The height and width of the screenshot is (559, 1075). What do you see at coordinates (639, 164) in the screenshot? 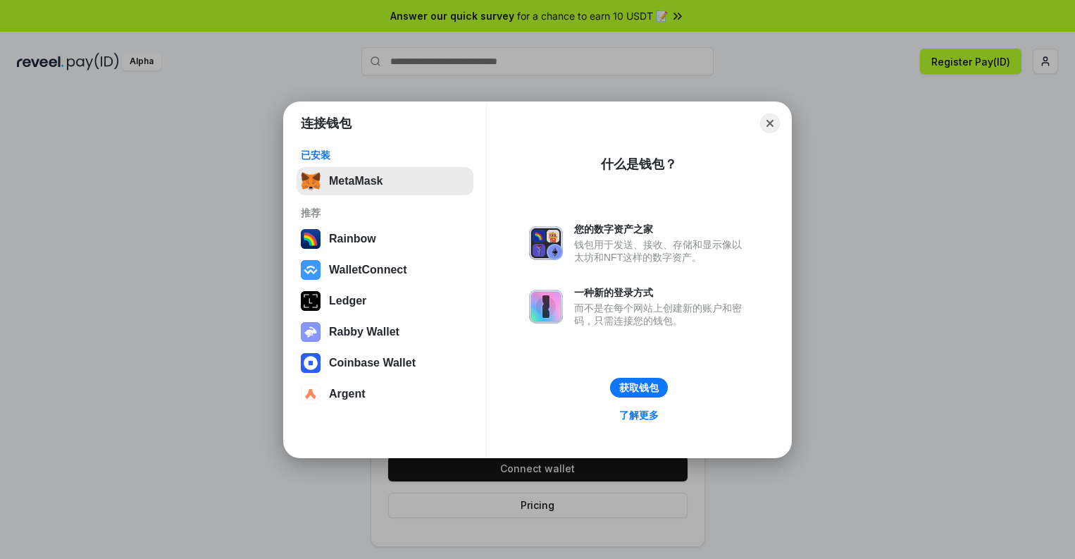
I see `div: 什么是钱包？` at bounding box center [639, 164].